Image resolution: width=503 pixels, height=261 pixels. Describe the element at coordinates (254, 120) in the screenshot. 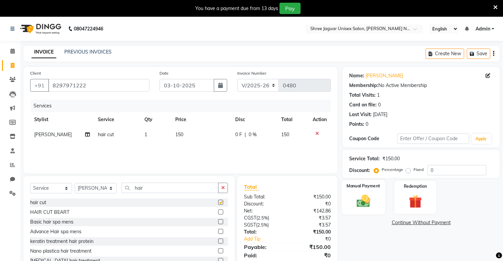

I see `th: Disc` at that location.